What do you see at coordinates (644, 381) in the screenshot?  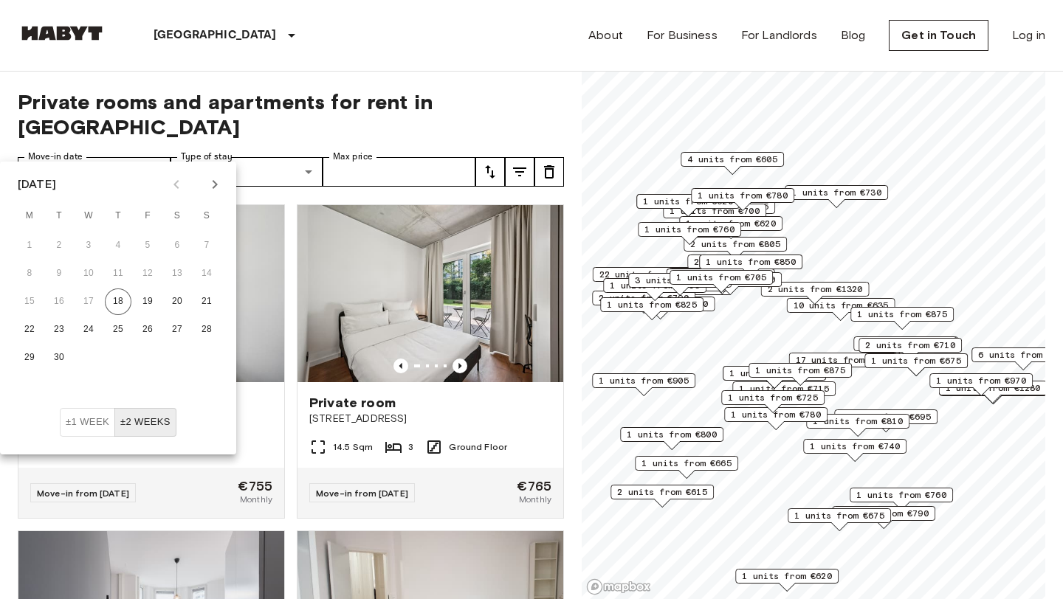 I see `span: 1 units from €905` at bounding box center [644, 381].